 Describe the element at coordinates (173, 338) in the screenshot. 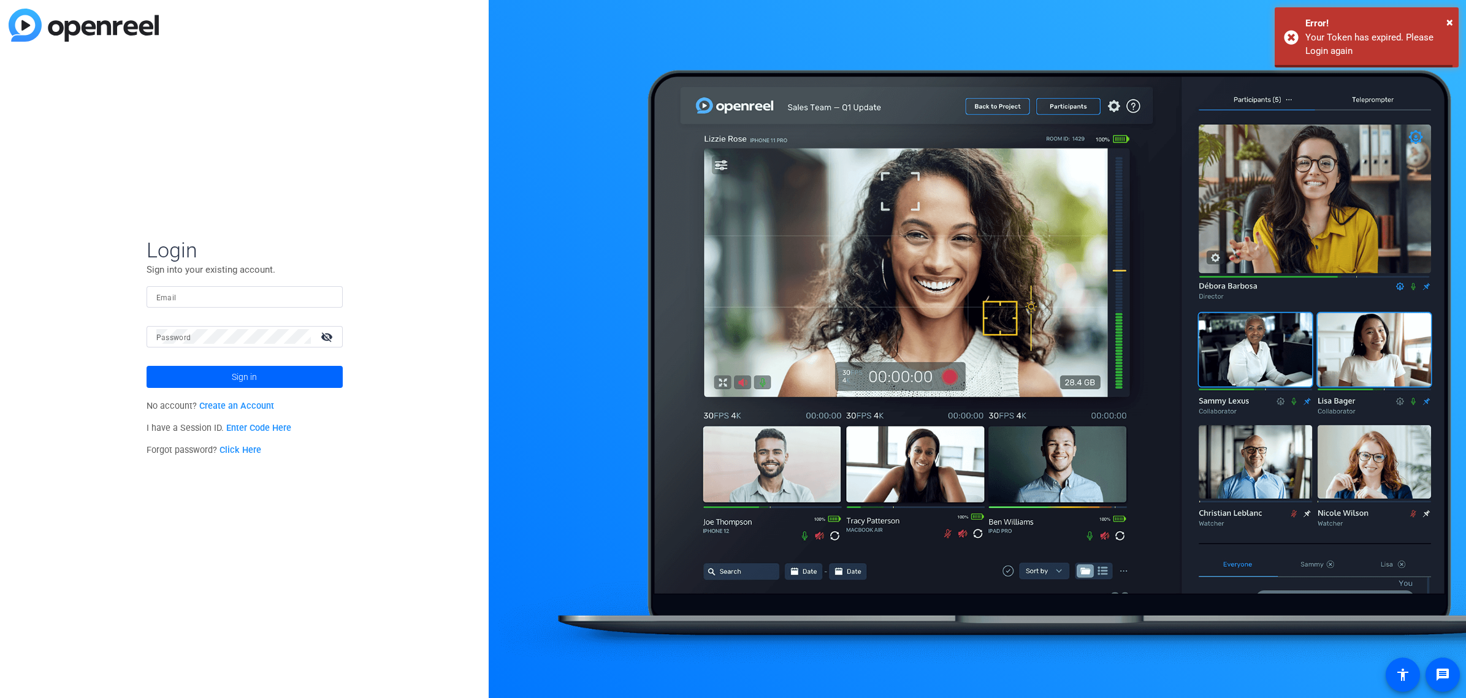

I see `mat-label: Password` at that location.